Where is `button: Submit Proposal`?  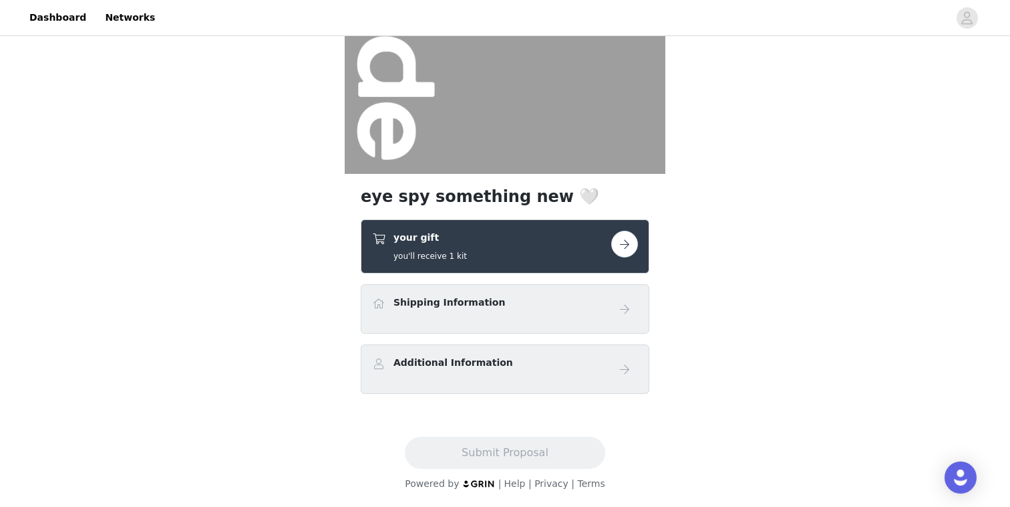 button: Submit Proposal is located at coordinates (505, 452).